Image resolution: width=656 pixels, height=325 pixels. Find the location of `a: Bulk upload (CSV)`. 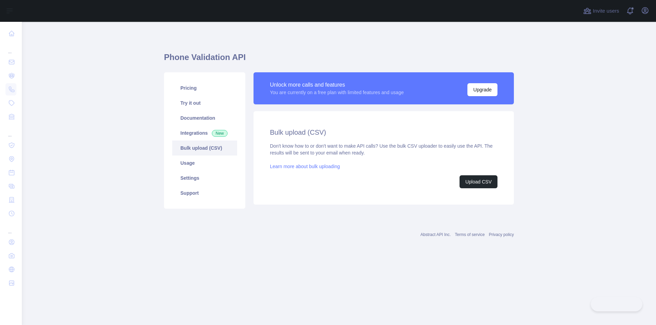

a: Bulk upload (CSV) is located at coordinates (205, 148).